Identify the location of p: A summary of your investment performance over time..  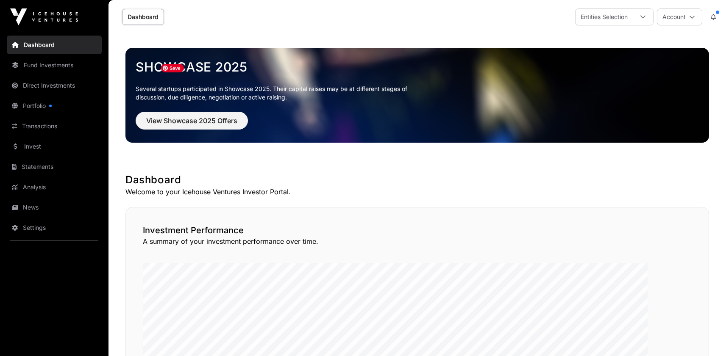
(417, 241).